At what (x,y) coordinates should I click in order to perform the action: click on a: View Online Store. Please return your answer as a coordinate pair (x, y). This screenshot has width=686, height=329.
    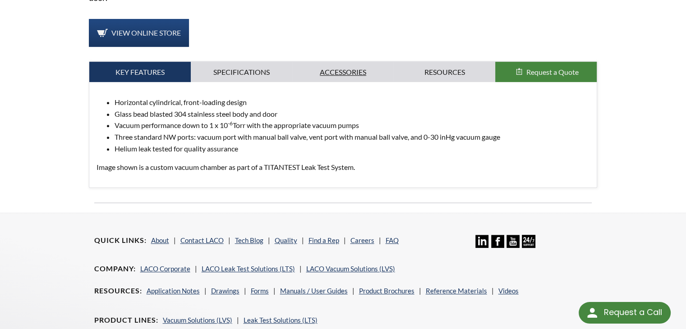
    Looking at the image, I should click on (139, 33).